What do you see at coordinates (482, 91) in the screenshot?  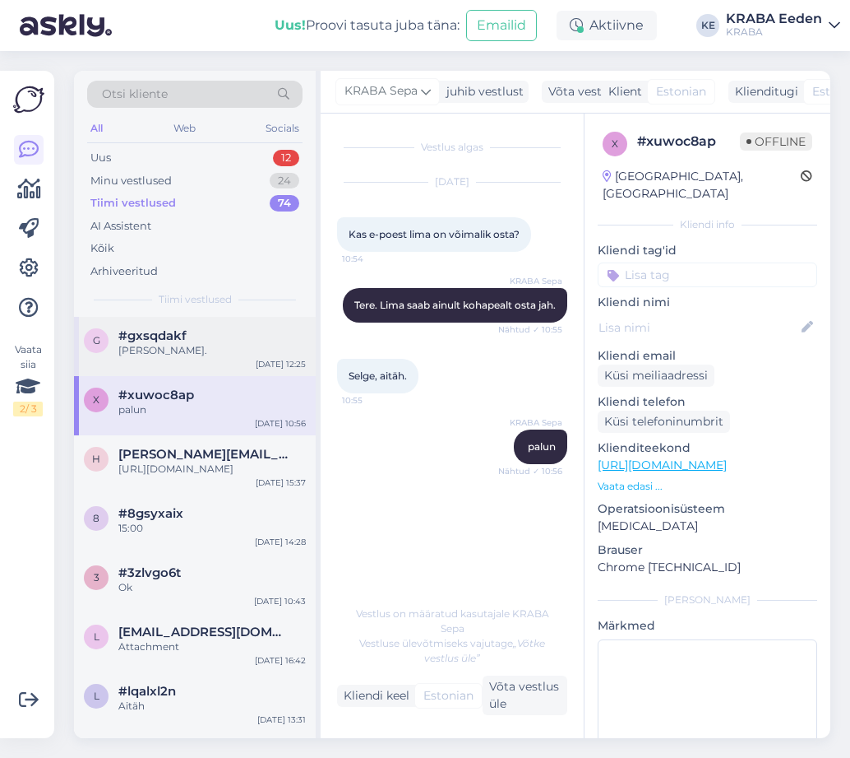 I see `div: juhib vestlust` at bounding box center [482, 91].